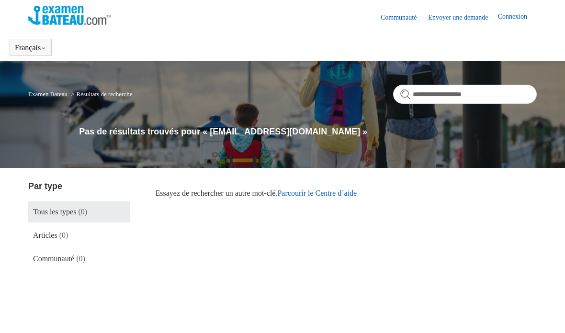  I want to click on a: Tous les types (0), so click(79, 212).